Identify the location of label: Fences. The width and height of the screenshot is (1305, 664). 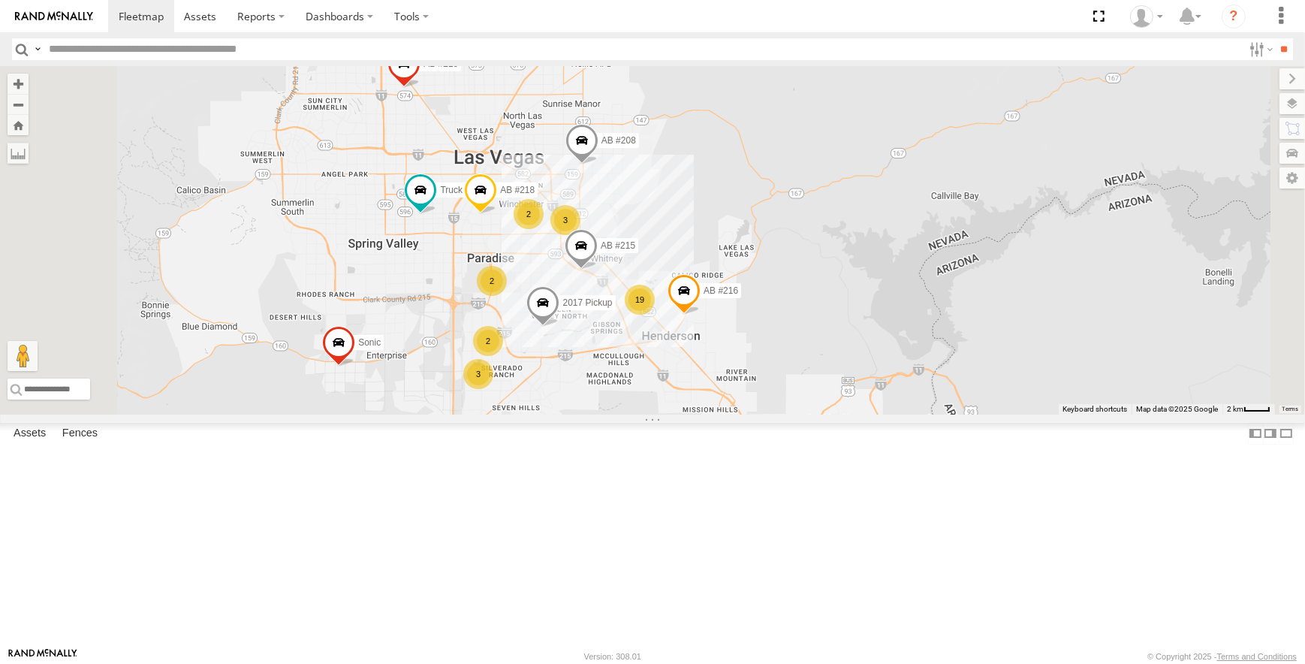
(80, 433).